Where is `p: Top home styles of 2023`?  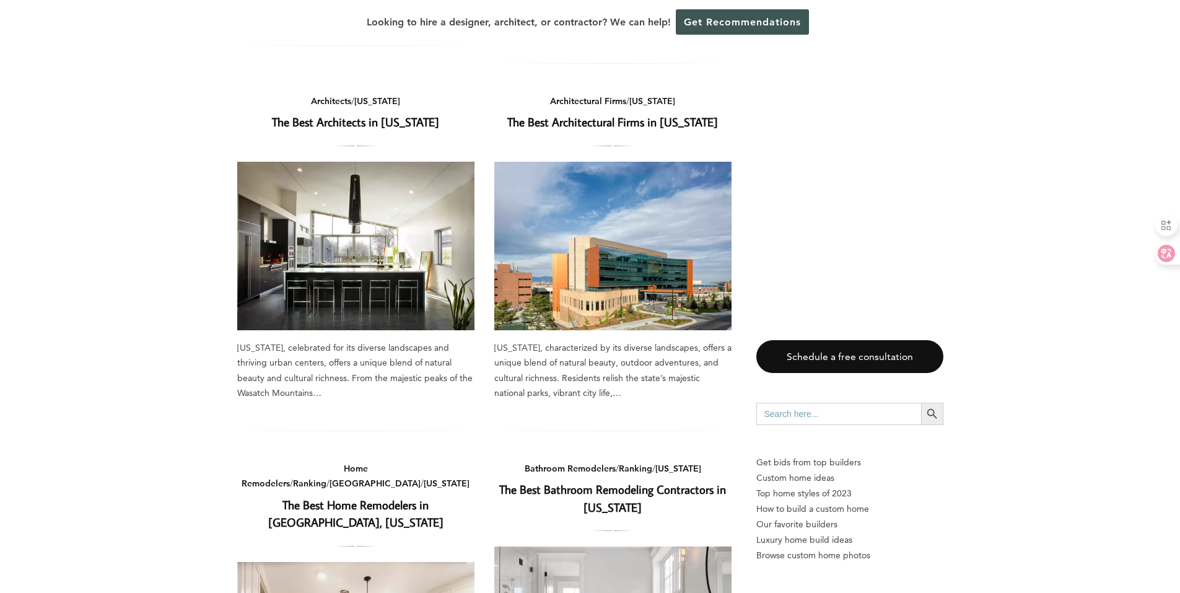
p: Top home styles of 2023 is located at coordinates (850, 493).